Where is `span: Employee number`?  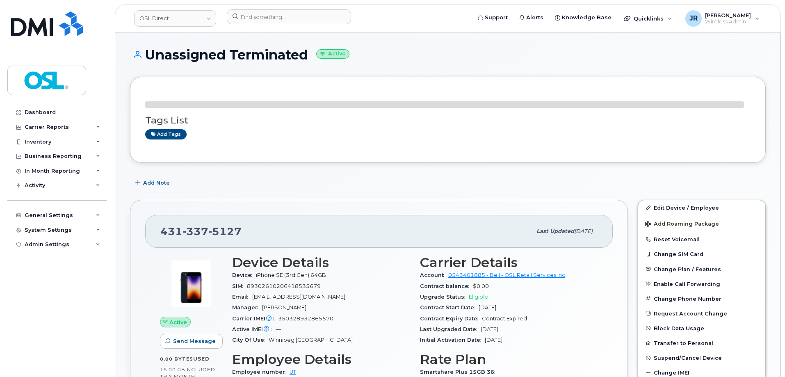
span: Employee number is located at coordinates (261, 372).